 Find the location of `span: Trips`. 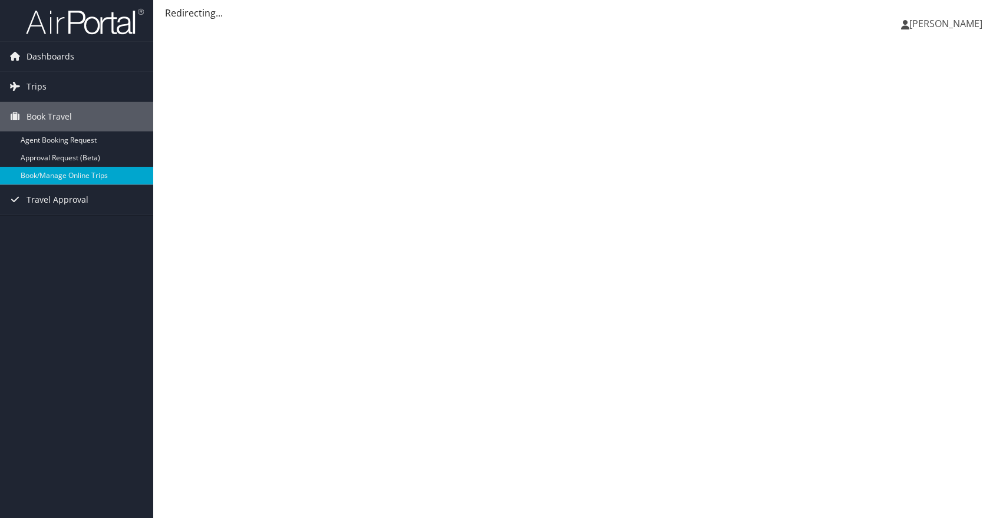

span: Trips is located at coordinates (37, 87).